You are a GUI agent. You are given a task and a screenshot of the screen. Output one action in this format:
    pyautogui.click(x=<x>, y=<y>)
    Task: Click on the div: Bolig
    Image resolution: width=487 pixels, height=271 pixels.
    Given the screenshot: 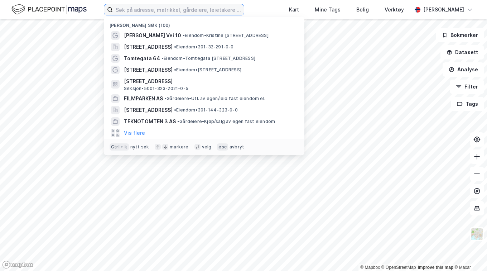 What is the action you would take?
    pyautogui.click(x=362, y=10)
    